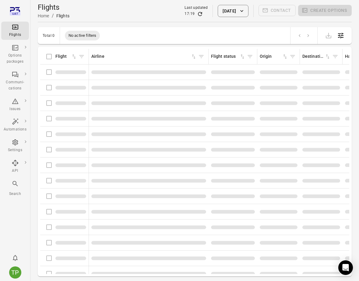 This screenshot has width=359, height=281. I want to click on nav: pagination navigation, so click(304, 36).